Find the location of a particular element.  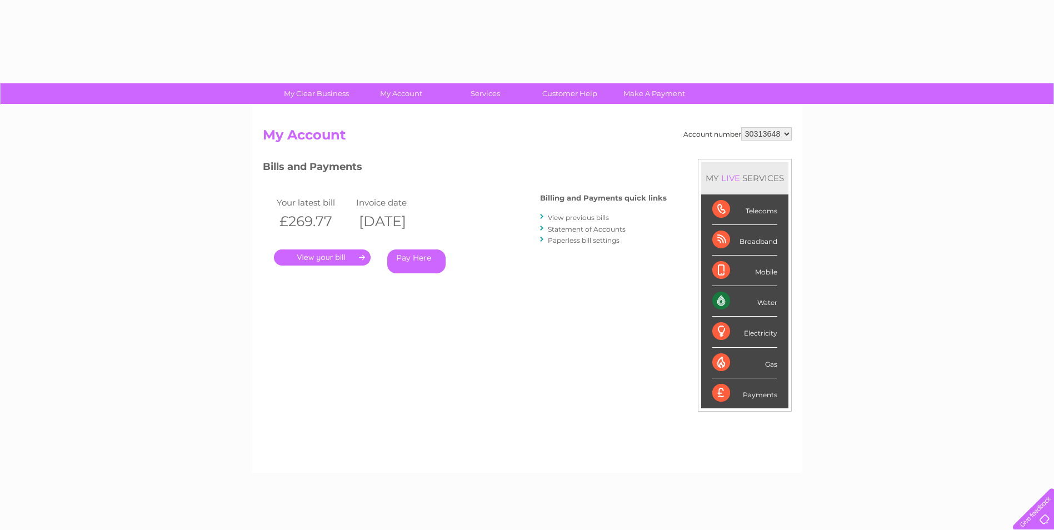

h3: Bills and Payments is located at coordinates (464, 168).